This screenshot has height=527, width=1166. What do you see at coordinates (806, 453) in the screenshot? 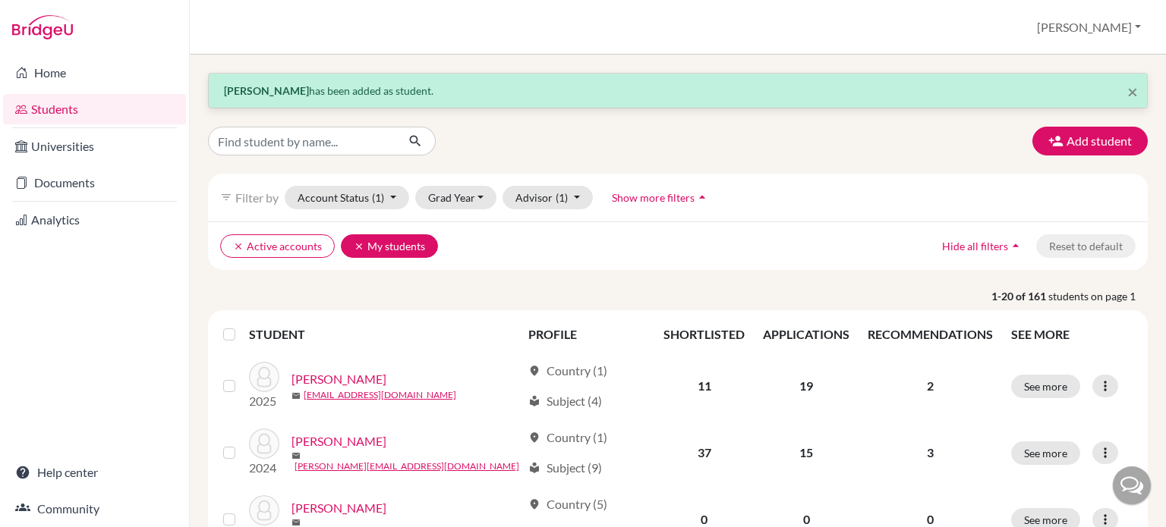
I see `td: 15` at bounding box center [806, 453].